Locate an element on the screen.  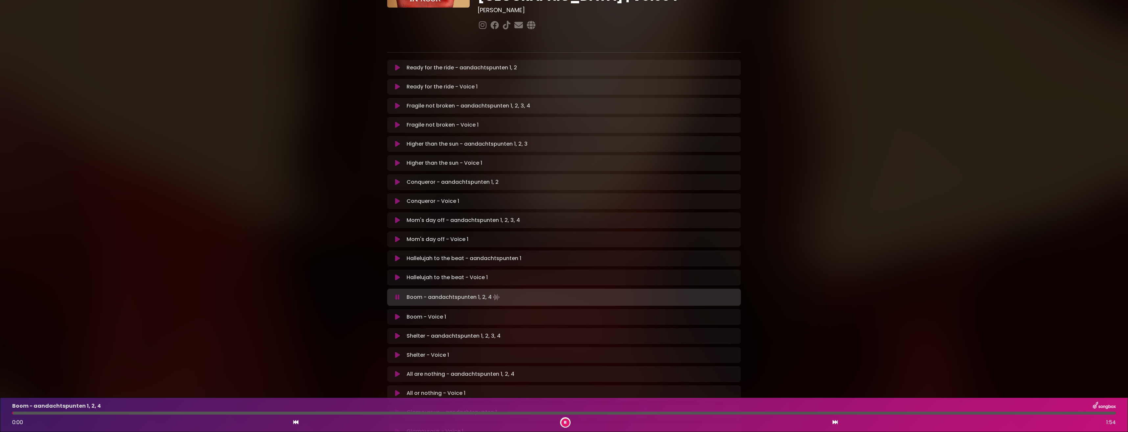
p: Mom's day off - aandachtspunten 1, 2, 3, 4 is located at coordinates (463, 220).